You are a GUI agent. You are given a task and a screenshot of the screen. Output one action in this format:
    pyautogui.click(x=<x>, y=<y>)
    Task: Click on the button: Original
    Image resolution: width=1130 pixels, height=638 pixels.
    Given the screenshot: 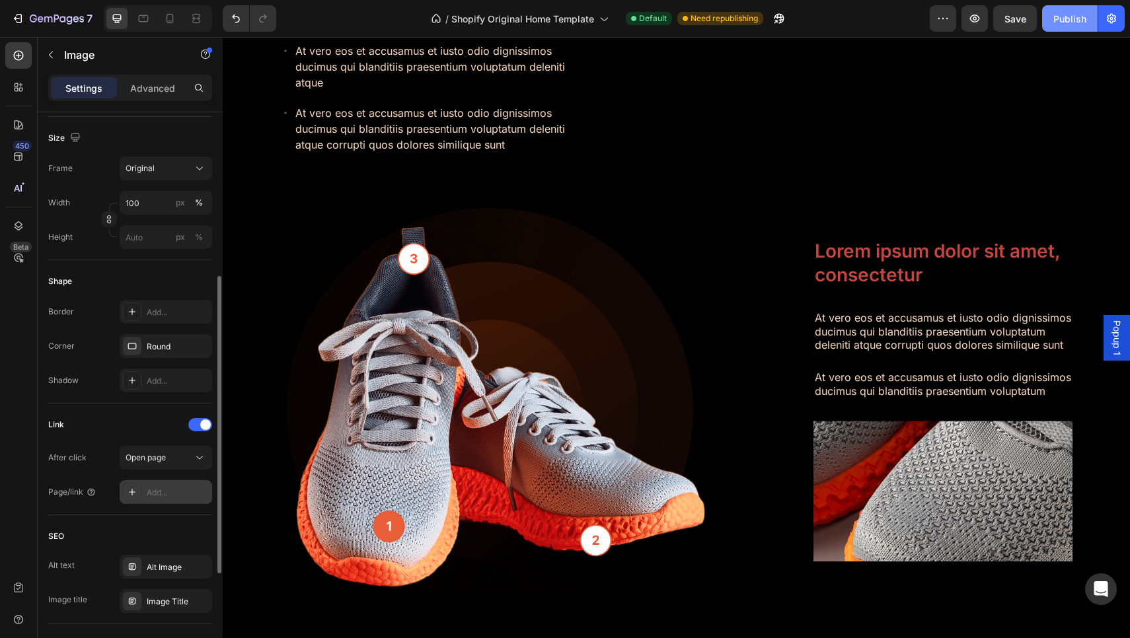 What is the action you would take?
    pyautogui.click(x=166, y=168)
    